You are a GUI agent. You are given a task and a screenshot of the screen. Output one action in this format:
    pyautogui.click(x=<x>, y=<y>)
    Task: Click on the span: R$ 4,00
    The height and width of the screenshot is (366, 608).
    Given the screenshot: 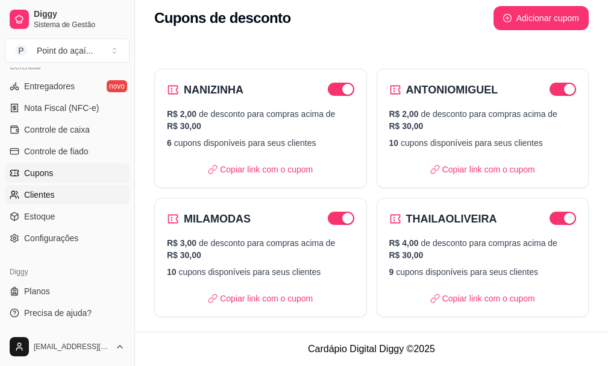 What is the action you would take?
    pyautogui.click(x=403, y=243)
    